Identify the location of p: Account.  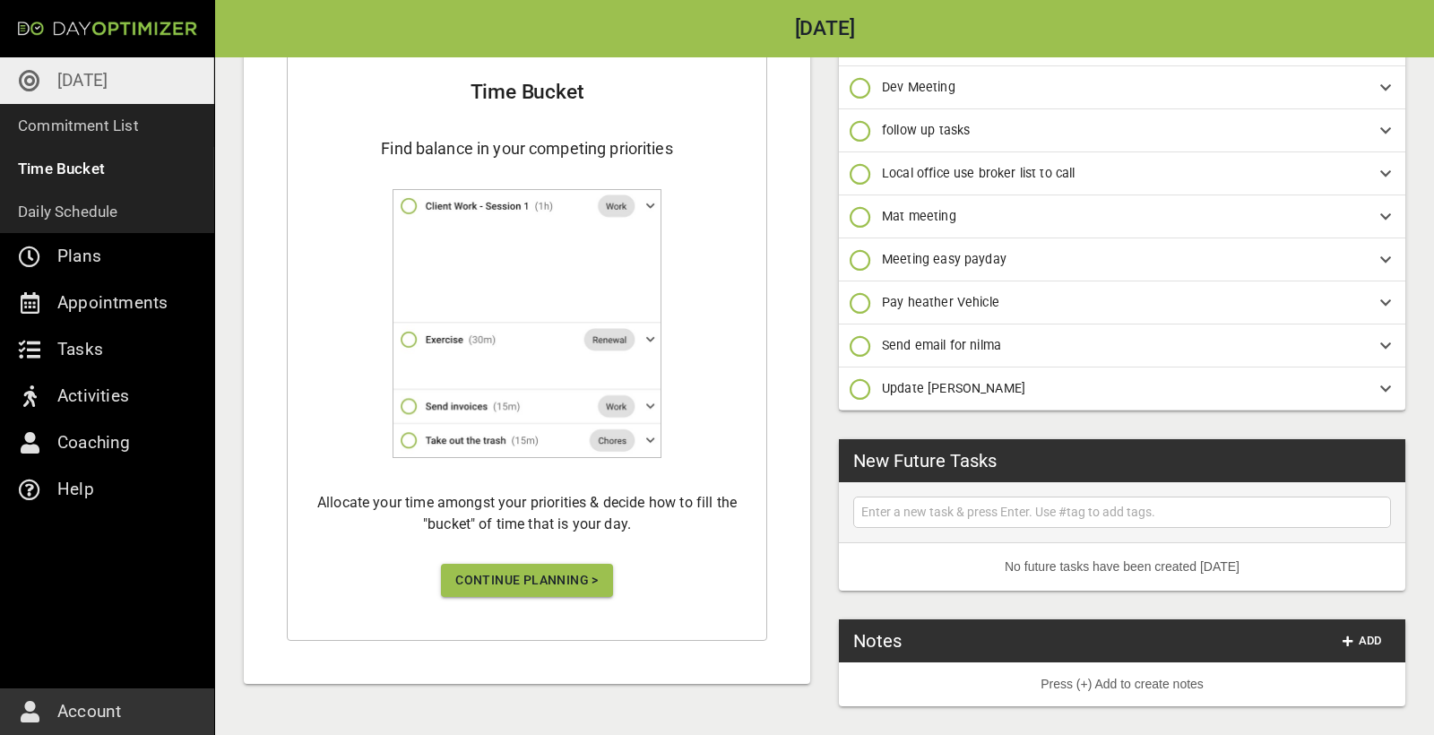
(89, 712).